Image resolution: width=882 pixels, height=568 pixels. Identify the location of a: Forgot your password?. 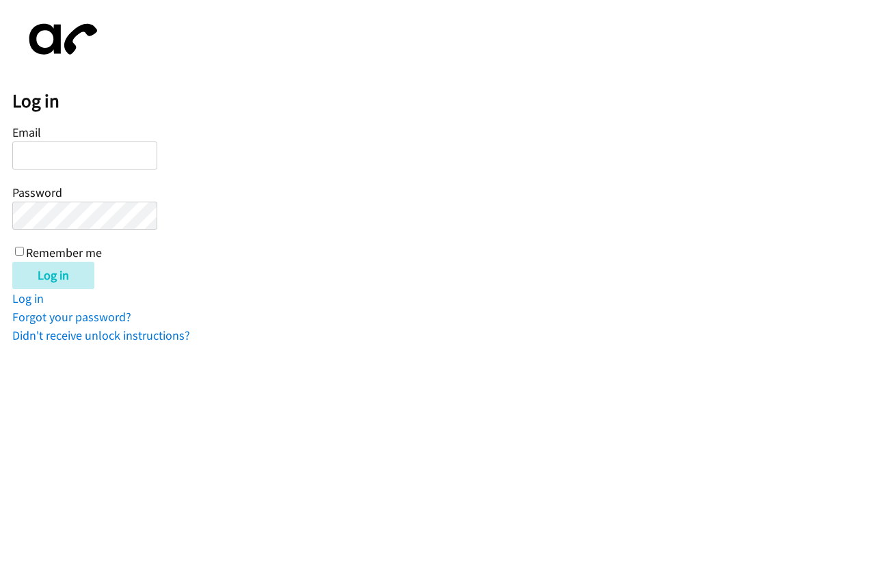
(72, 316).